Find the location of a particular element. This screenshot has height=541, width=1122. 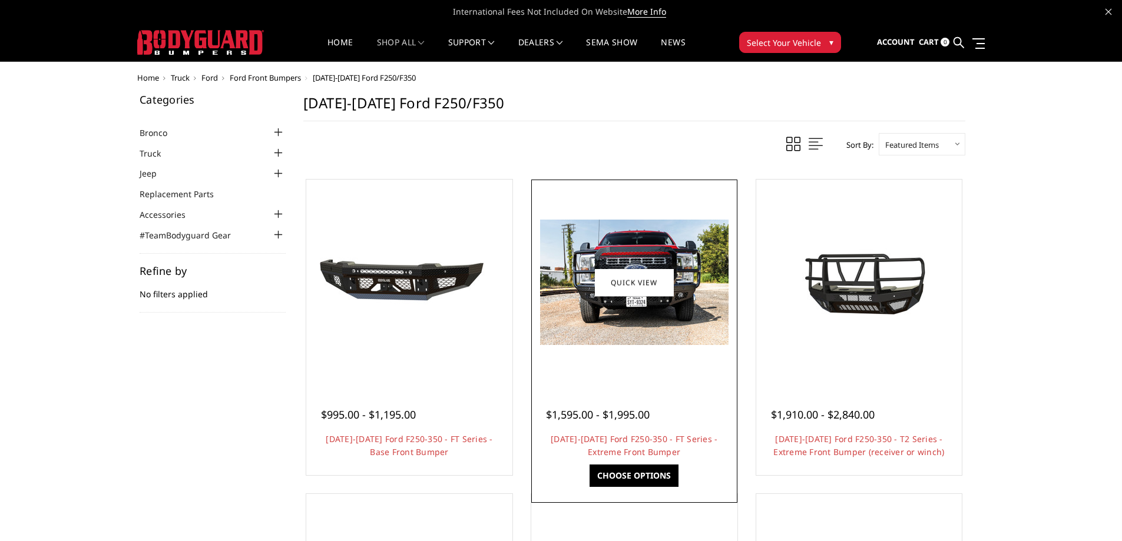

a: 2023-2025 Ford F250-350 - FT Series - Extreme Front Bumper 2023-2025 Ford F250-350 - FT Series - ... is located at coordinates (634, 283).